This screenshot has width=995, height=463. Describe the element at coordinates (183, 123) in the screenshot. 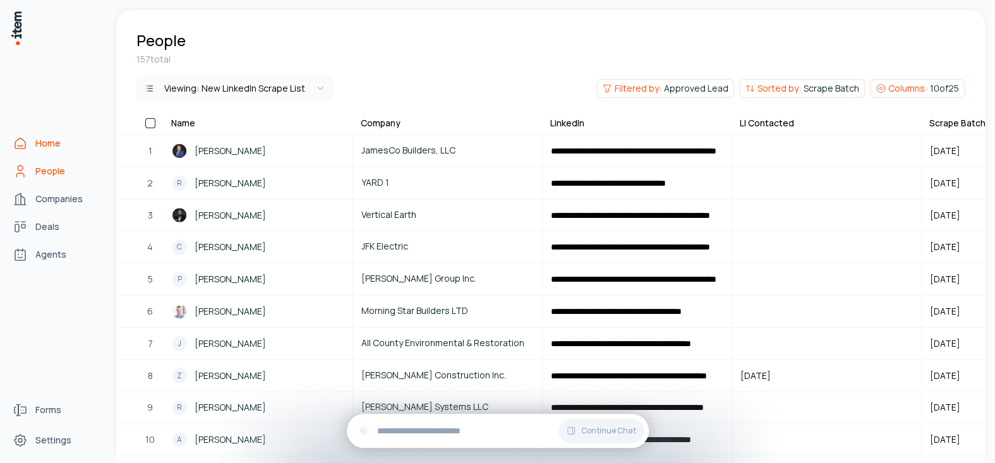

I see `div: Name` at that location.